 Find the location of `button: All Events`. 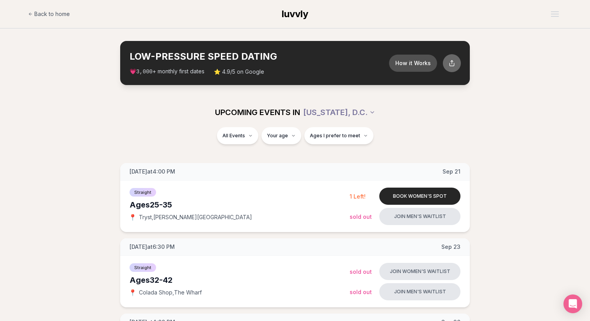

button: All Events is located at coordinates (238, 136).